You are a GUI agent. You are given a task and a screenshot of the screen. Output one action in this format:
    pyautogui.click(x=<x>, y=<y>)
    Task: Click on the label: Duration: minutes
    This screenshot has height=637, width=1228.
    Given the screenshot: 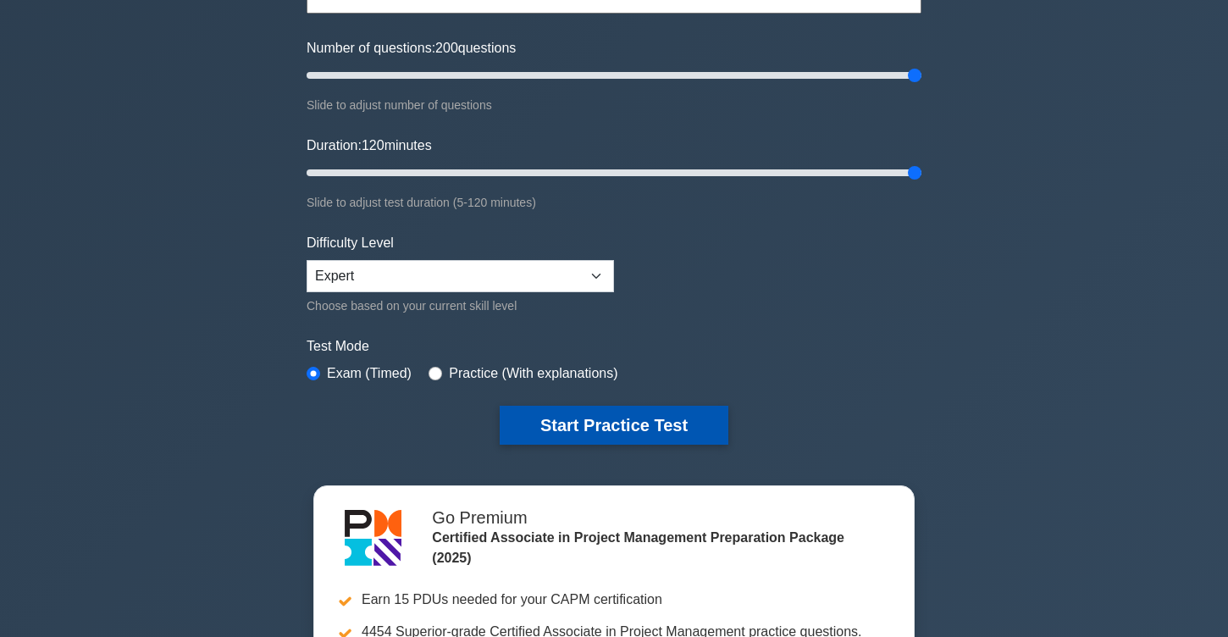 What is the action you would take?
    pyautogui.click(x=369, y=146)
    